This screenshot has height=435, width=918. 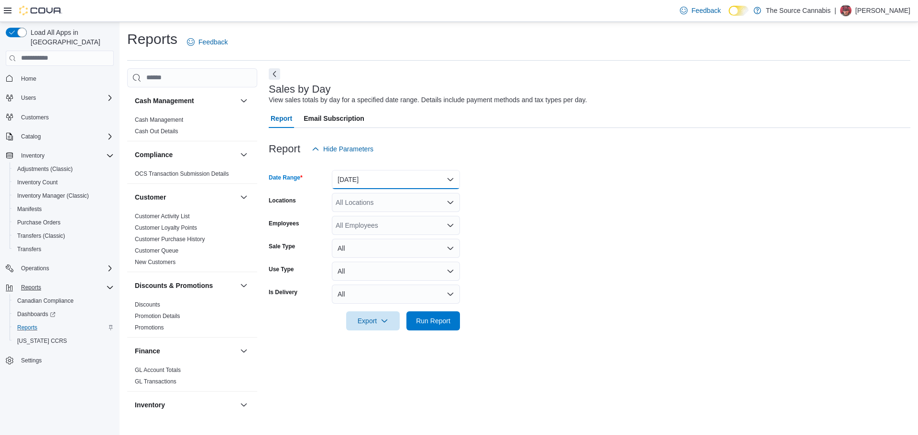 What do you see at coordinates (35, 118) in the screenshot?
I see `a: Customers` at bounding box center [35, 118].